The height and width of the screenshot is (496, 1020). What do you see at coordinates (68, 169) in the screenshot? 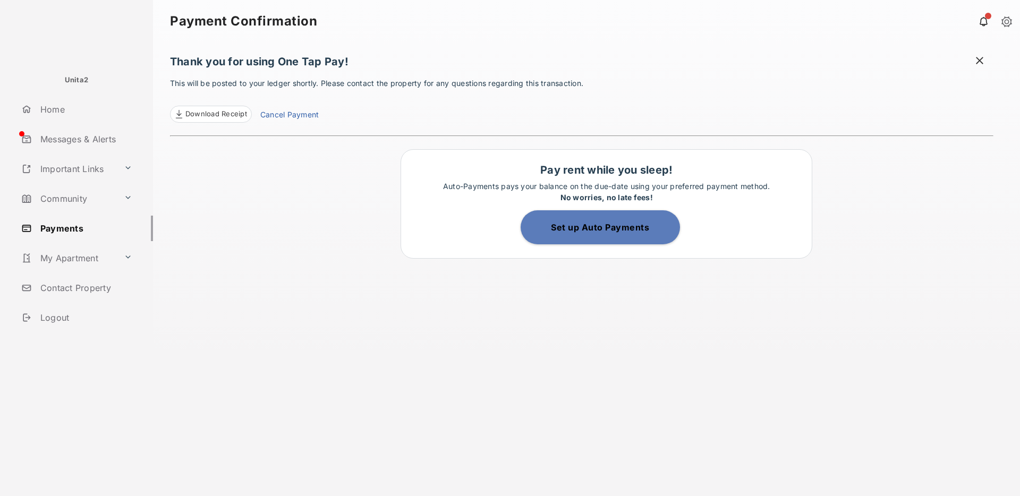
I see `a: Important Links` at bounding box center [68, 169].